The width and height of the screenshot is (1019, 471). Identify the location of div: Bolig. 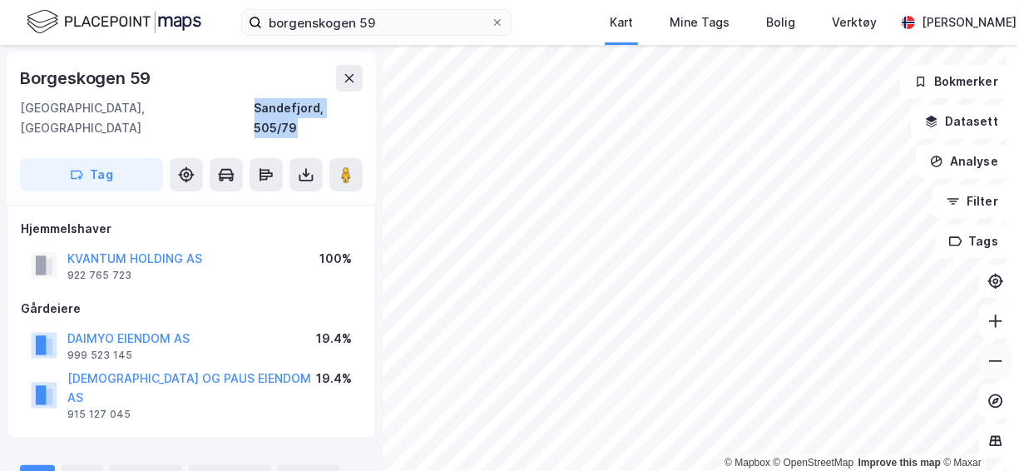
(781, 22).